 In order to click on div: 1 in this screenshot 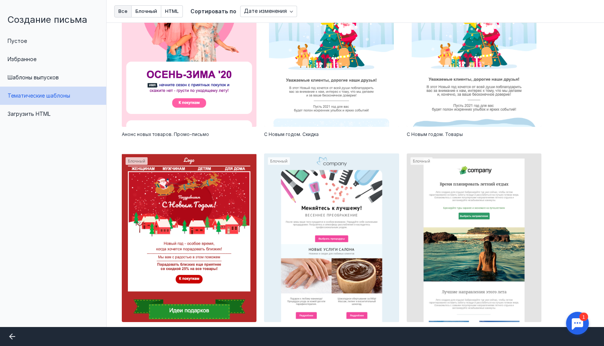, I will do `click(21, 9)`.